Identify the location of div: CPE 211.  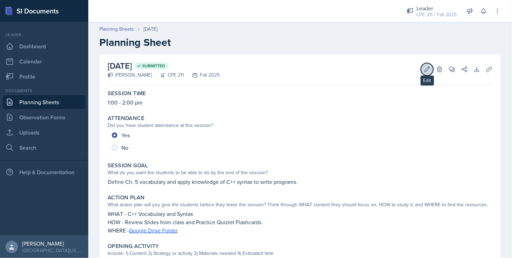
(168, 75).